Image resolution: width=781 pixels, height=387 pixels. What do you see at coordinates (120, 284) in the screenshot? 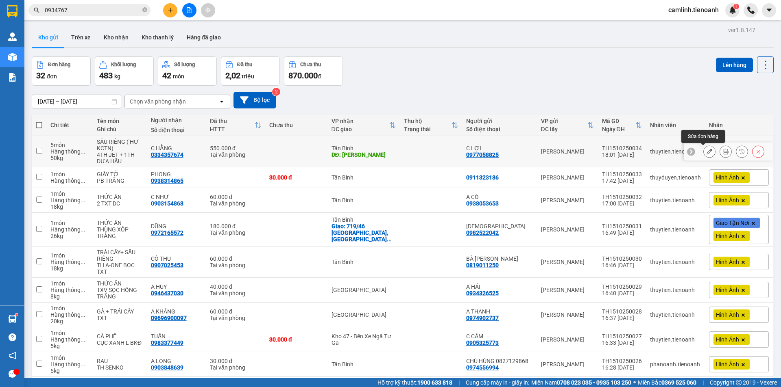
I see `div: THỨC ĂN` at bounding box center [120, 284].